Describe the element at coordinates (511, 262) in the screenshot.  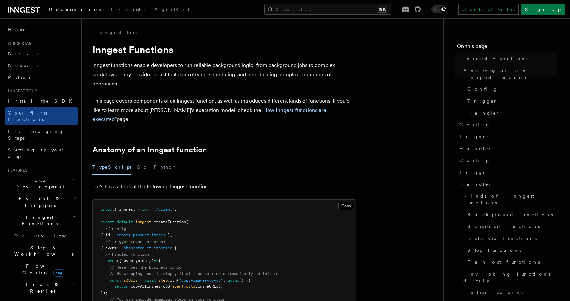
I see `a: Fan-out functions` at that location.